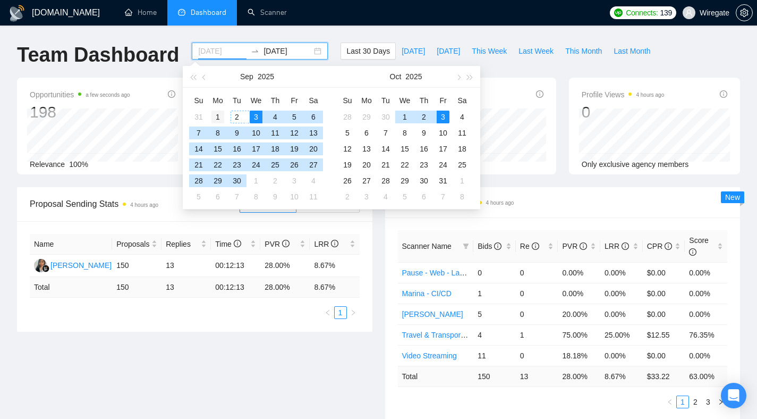  Describe the element at coordinates (367, 181) in the screenshot. I see `td: 2025-10-27` at that location.